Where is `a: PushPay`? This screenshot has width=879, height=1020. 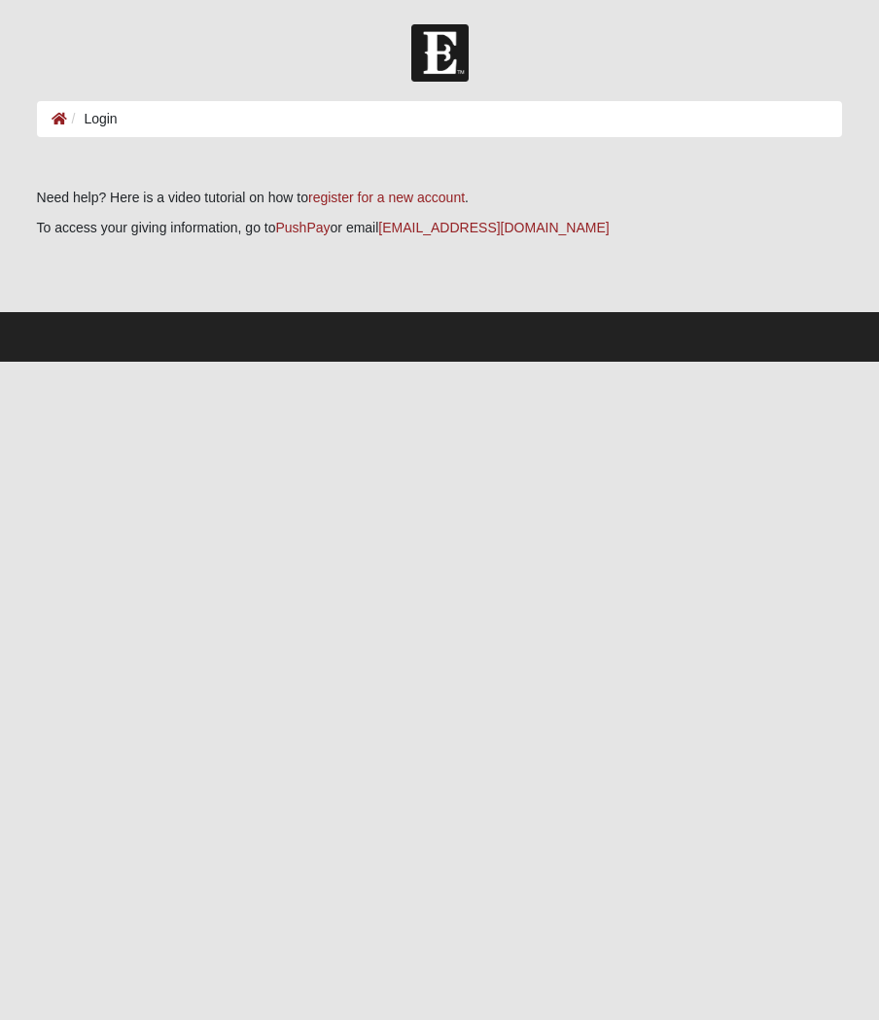
a: PushPay is located at coordinates (303, 227).